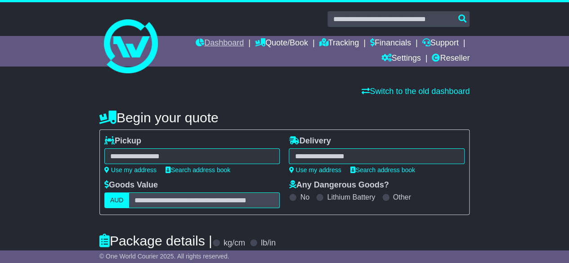  I want to click on label: Goods Value, so click(131, 185).